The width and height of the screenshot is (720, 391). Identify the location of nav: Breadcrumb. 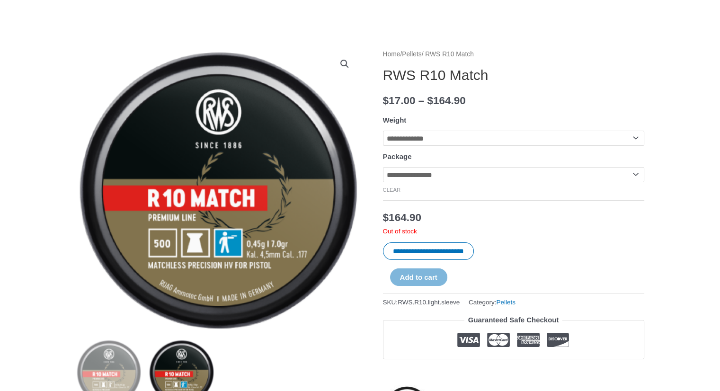
(513, 54).